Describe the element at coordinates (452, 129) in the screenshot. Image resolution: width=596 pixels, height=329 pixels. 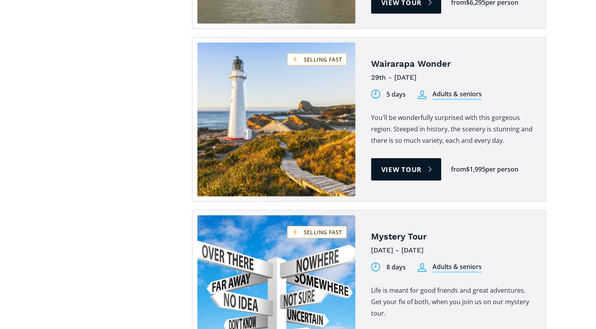
I see `p: You'll be wonderfully surprised with this gorgeous region. Steeped in history, the scenery is stu...` at that location.